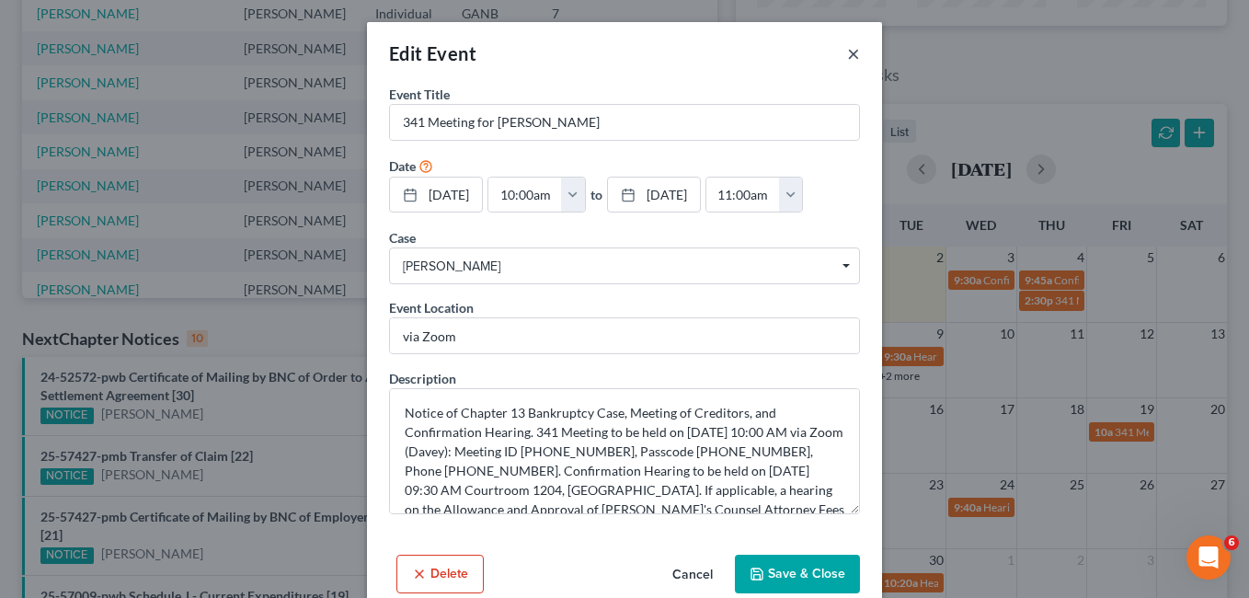 Image resolution: width=1249 pixels, height=598 pixels. I want to click on span: Select box activate, so click(625, 266).